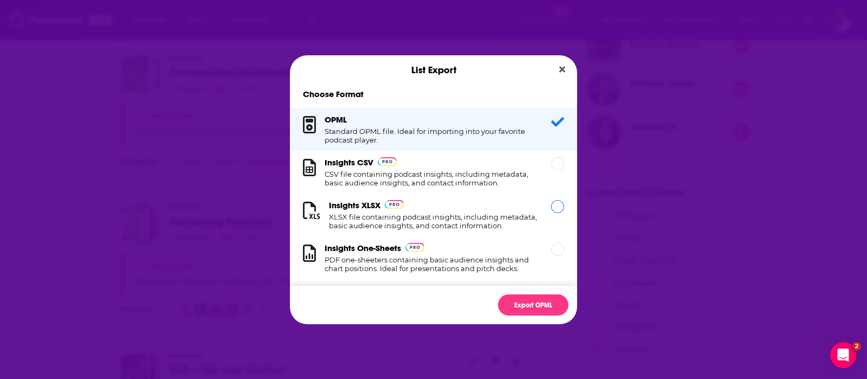 The height and width of the screenshot is (379, 867). I want to click on h3: OPML, so click(335, 119).